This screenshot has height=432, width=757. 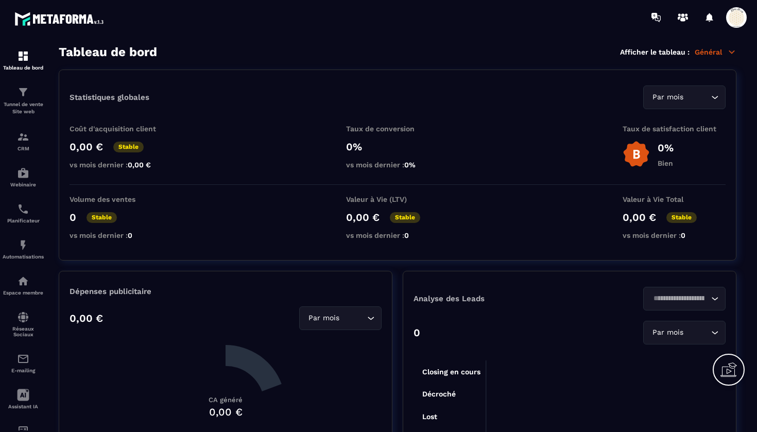 What do you see at coordinates (491, 299) in the screenshot?
I see `p: Analyse des Leads` at bounding box center [491, 299].